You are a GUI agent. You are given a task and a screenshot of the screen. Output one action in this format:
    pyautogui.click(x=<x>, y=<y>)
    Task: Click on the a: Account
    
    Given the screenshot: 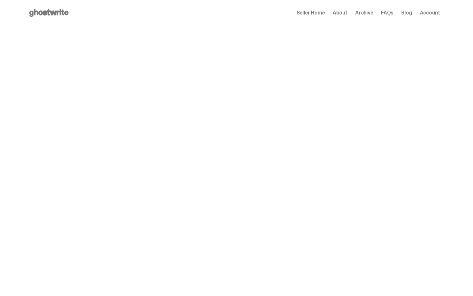 What is the action you would take?
    pyautogui.click(x=430, y=13)
    